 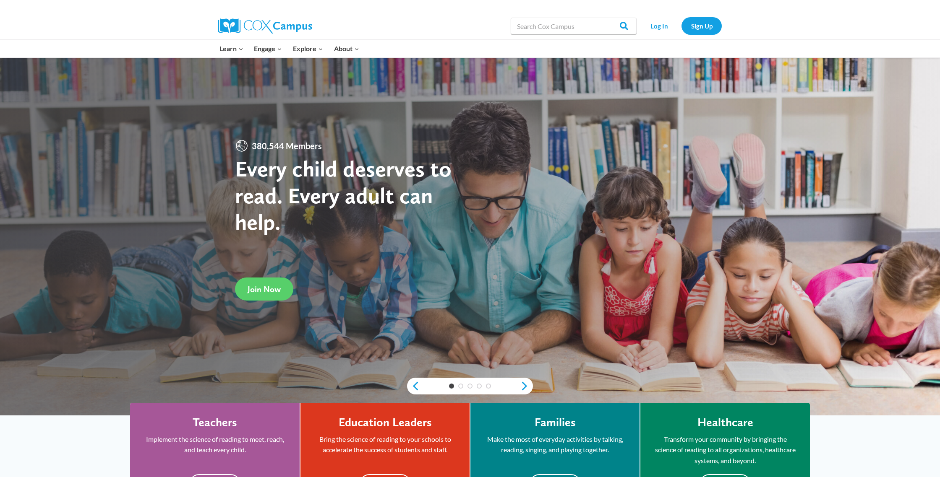 What do you see at coordinates (470, 386) in the screenshot?
I see `a: 3` at bounding box center [470, 386].